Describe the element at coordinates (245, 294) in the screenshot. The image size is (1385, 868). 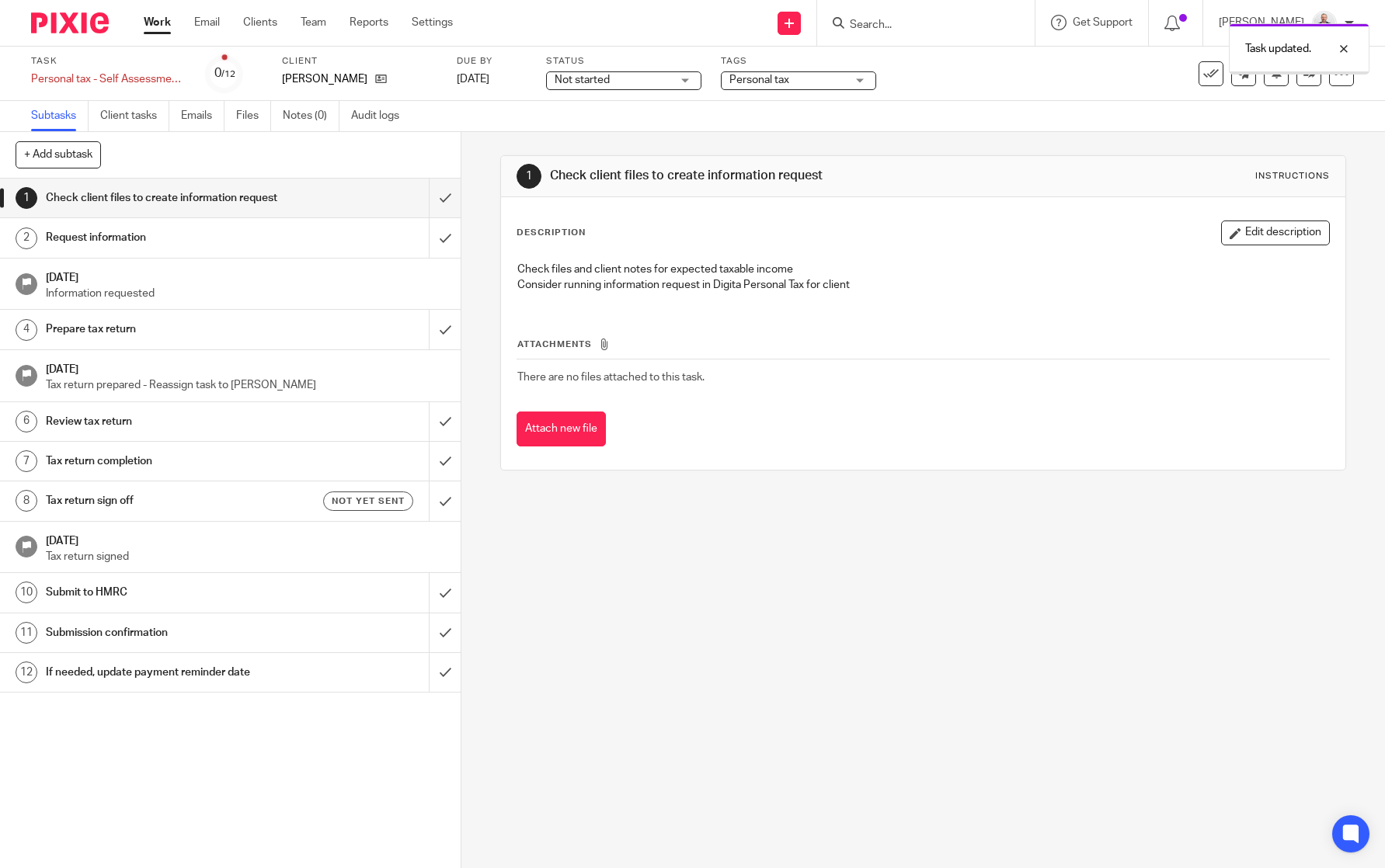
I see `p: Information requested` at that location.